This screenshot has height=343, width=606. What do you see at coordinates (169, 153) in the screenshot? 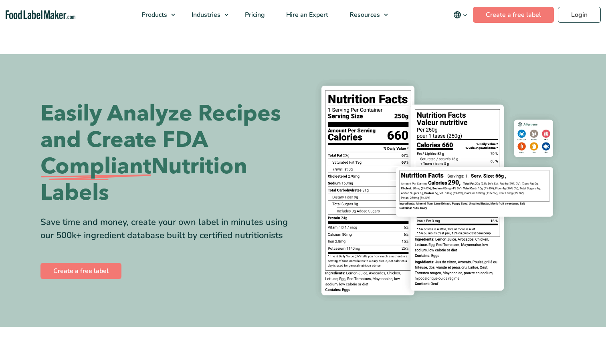
I see `h1: Easily Analyze Recipes and Create FDA Nutrition Labels` at bounding box center [169, 153].